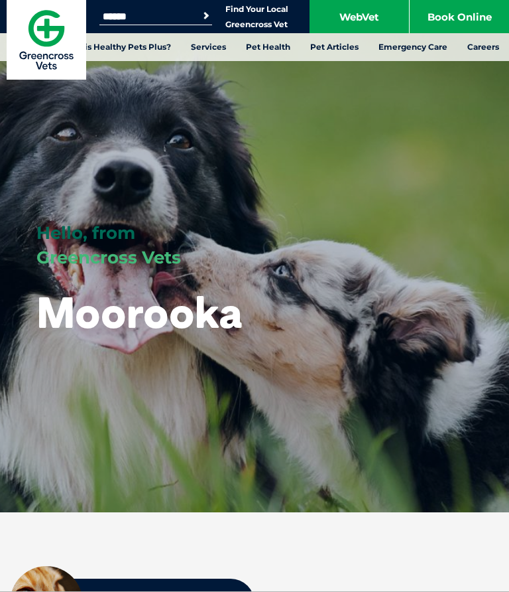 This screenshot has height=592, width=509. What do you see at coordinates (115, 47) in the screenshot?
I see `a: What is Healthy Pets Plus?` at bounding box center [115, 47].